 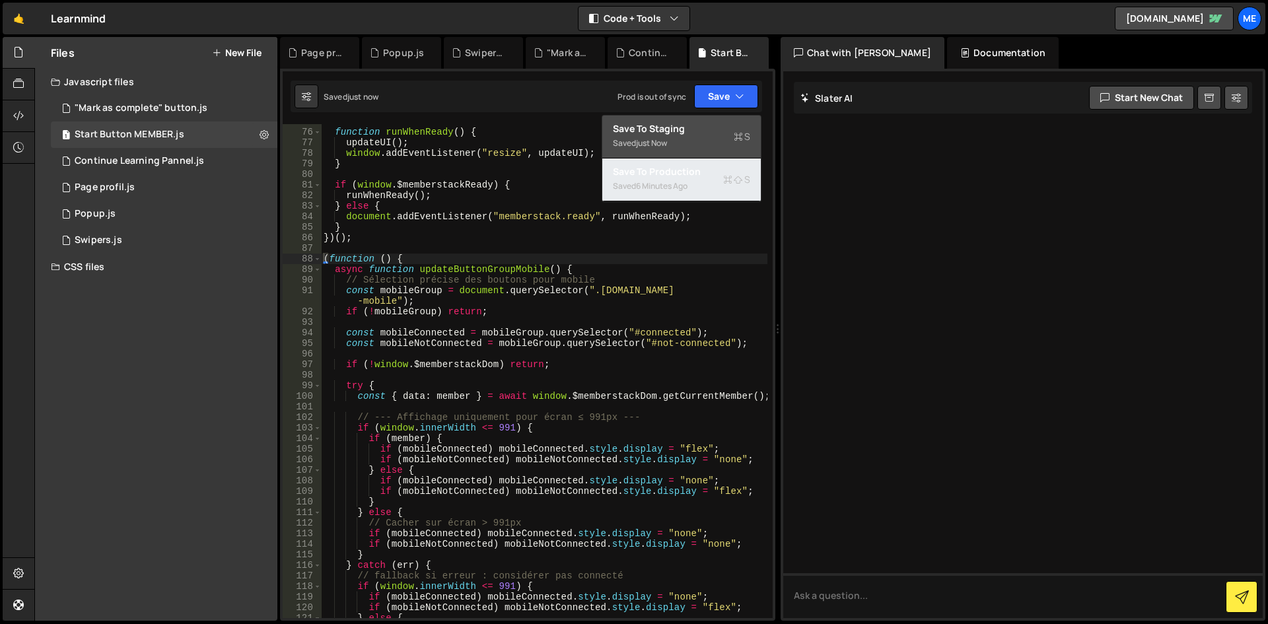 What do you see at coordinates (302, 523) in the screenshot?
I see `div: 112` at bounding box center [302, 523].